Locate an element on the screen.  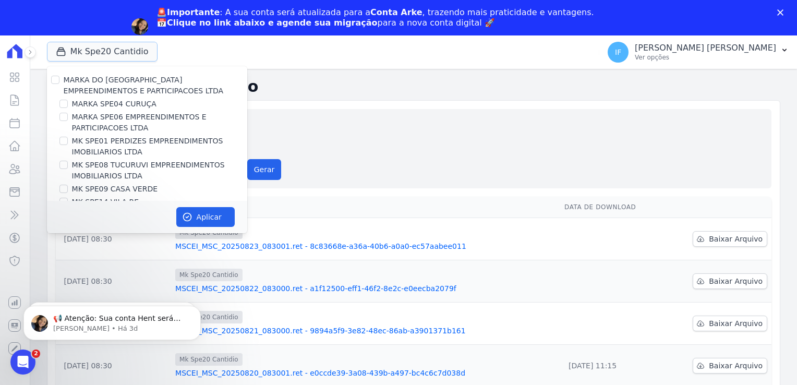
label: MK SPE08 TUCURUVI EMPREENDIMENTOS IMOBILIARIOS LTDA is located at coordinates (160, 171).